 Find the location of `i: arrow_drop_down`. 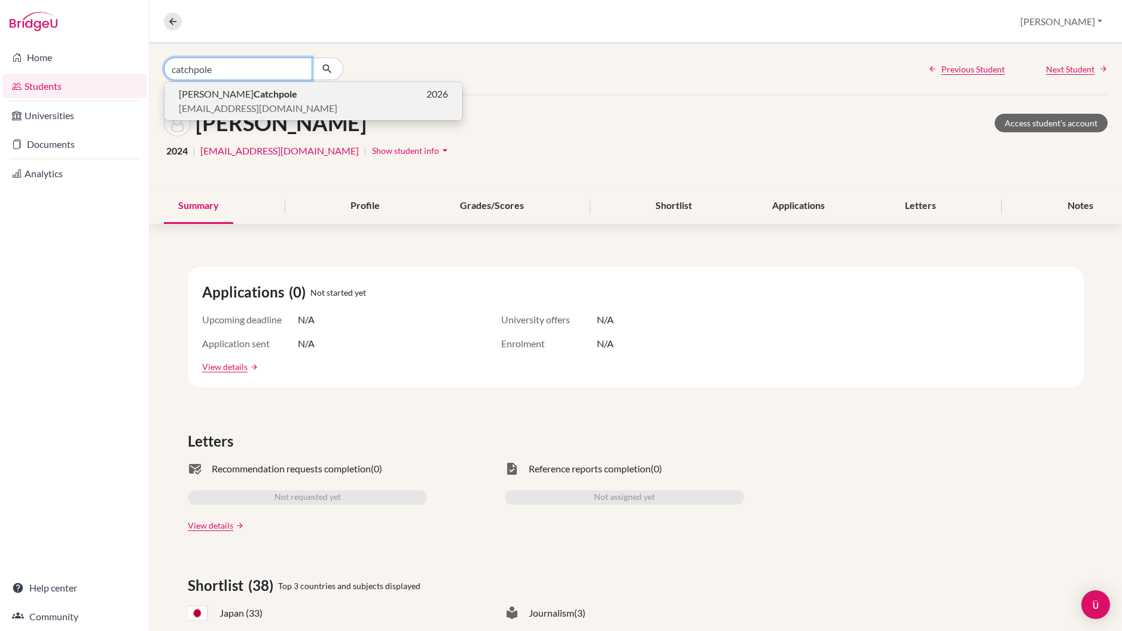

i: arrow_drop_down is located at coordinates (445, 150).